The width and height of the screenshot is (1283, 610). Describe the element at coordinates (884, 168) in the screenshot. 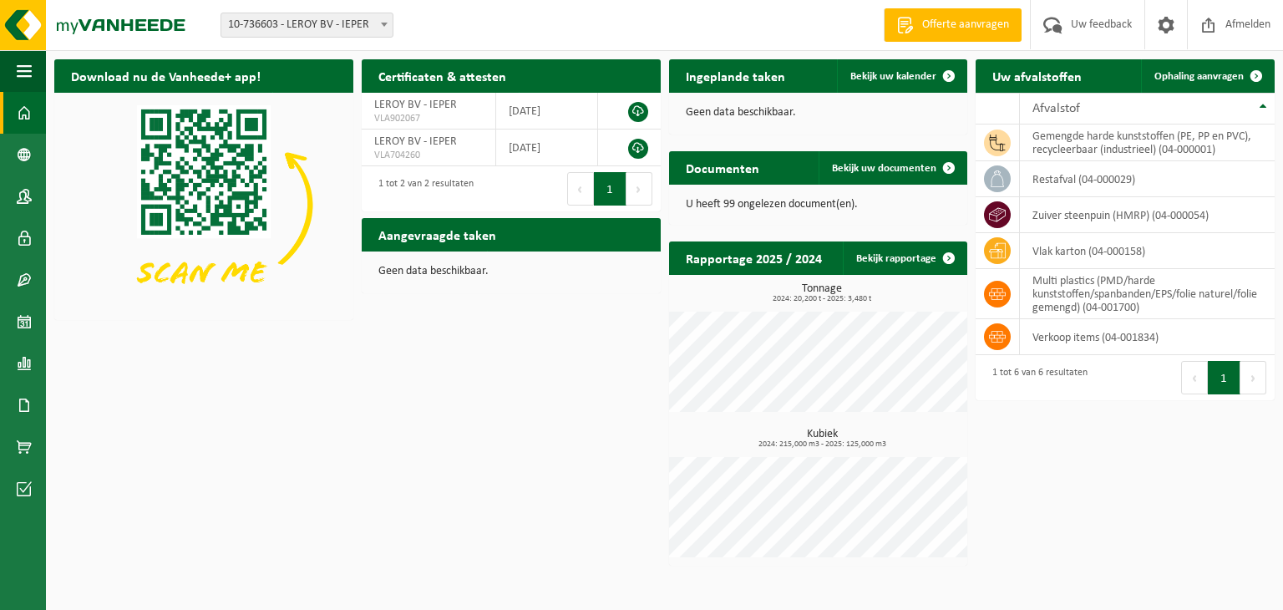

I see `span: Bekijk uw documenten` at that location.